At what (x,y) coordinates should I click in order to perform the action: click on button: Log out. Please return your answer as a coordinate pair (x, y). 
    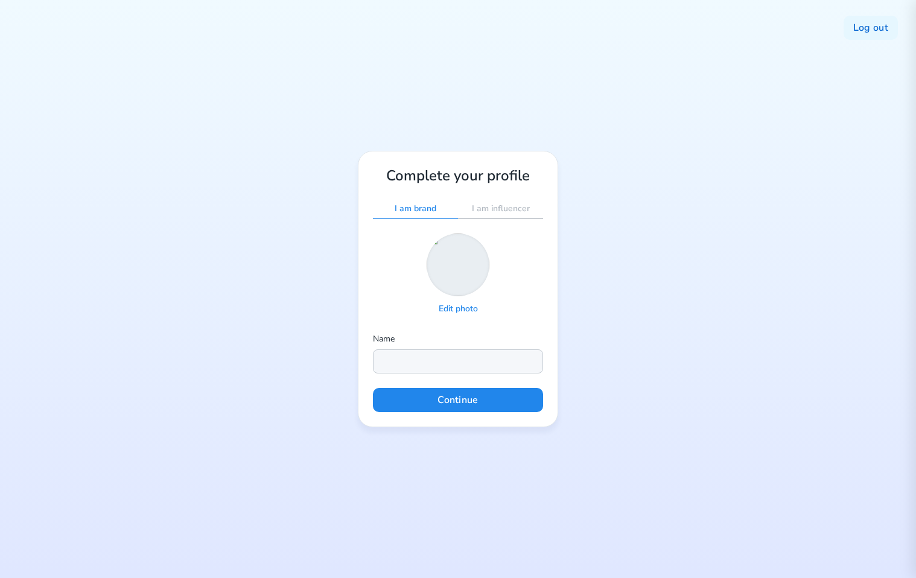
    Looking at the image, I should click on (870, 28).